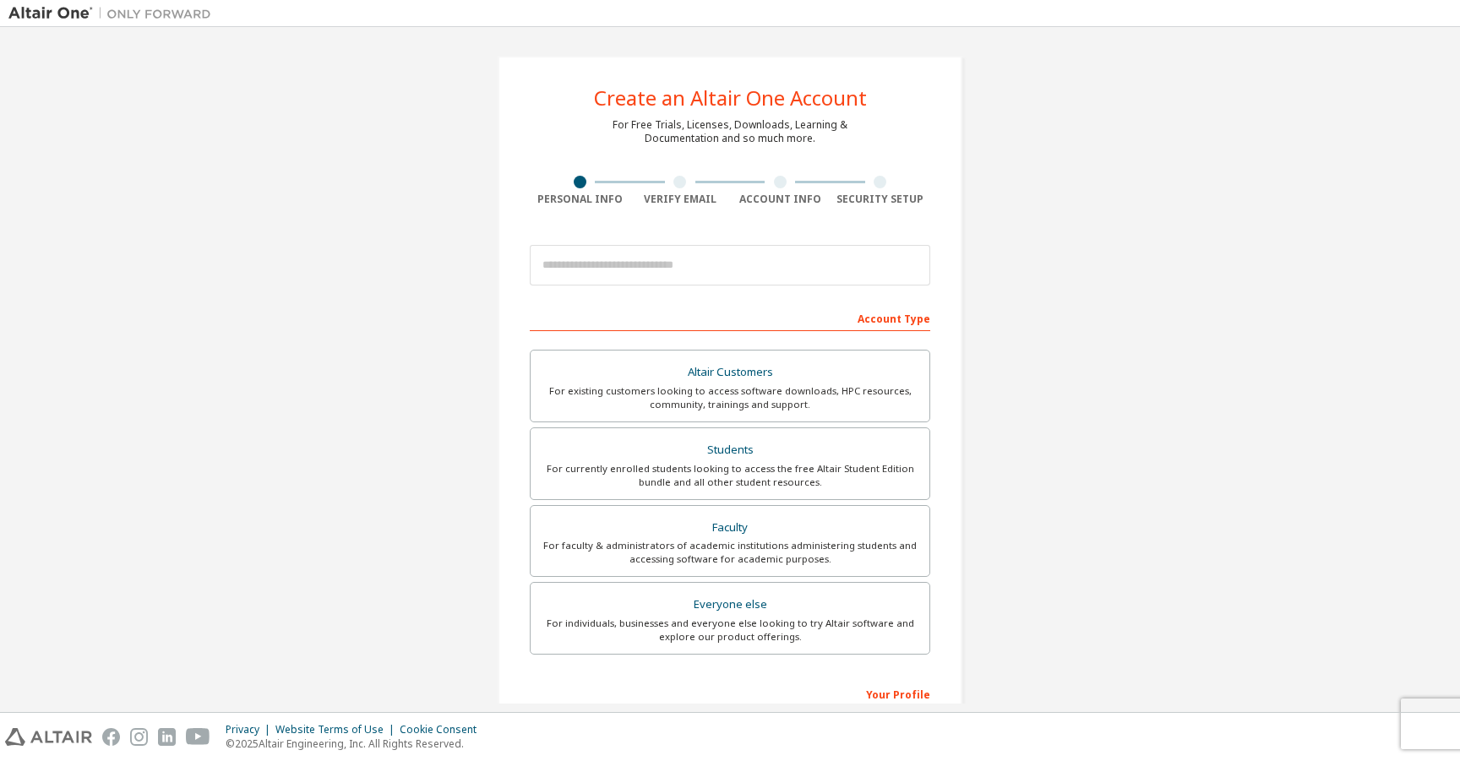 The image size is (1460, 761). Describe the element at coordinates (730, 605) in the screenshot. I see `div: Everyone else` at that location.